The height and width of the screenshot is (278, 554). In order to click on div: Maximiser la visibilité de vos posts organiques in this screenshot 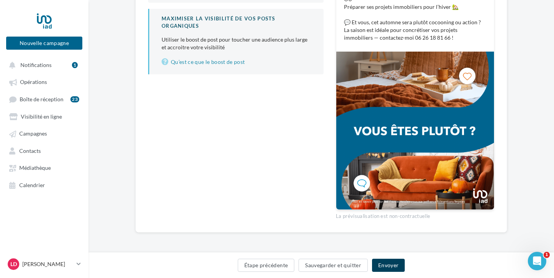, I will do `click(236, 22)`.